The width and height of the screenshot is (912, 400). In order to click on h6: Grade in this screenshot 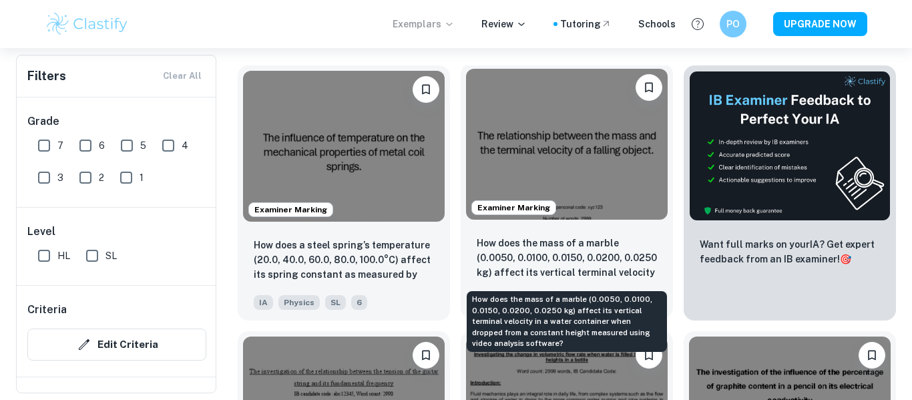, I will do `click(117, 121)`.